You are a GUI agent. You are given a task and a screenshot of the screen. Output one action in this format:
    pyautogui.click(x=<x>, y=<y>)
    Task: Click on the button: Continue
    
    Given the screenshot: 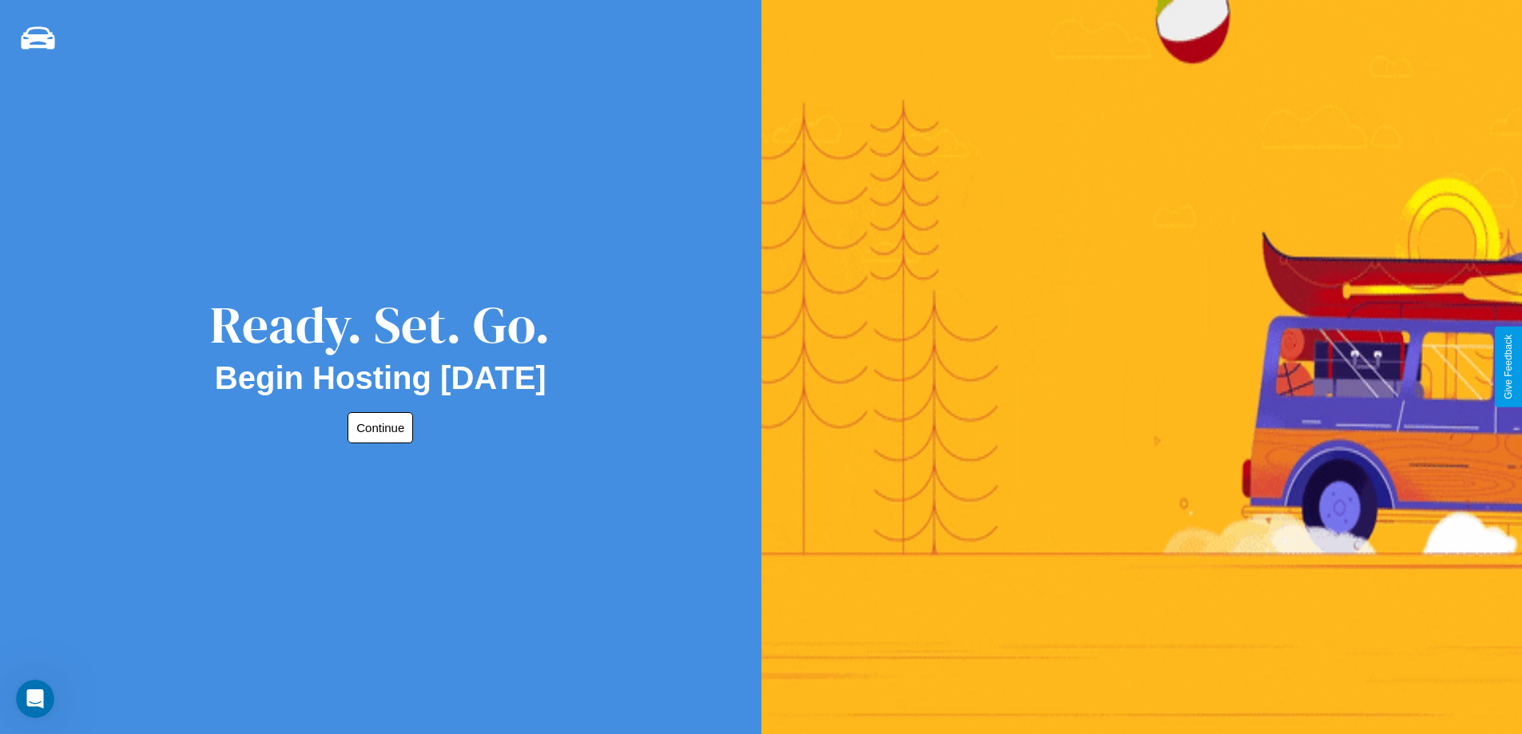 What is the action you would take?
    pyautogui.click(x=380, y=427)
    